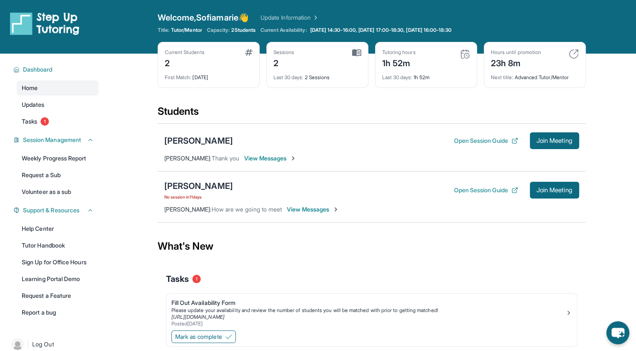 This screenshot has width=636, height=351. I want to click on div: Current Students, so click(185, 52).